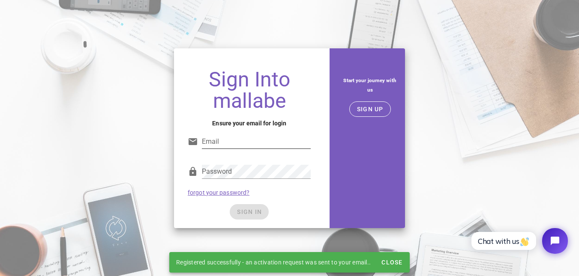 This screenshot has width=579, height=276. Describe the element at coordinates (93, 20) in the screenshot. I see `button: Open chat widget` at that location.